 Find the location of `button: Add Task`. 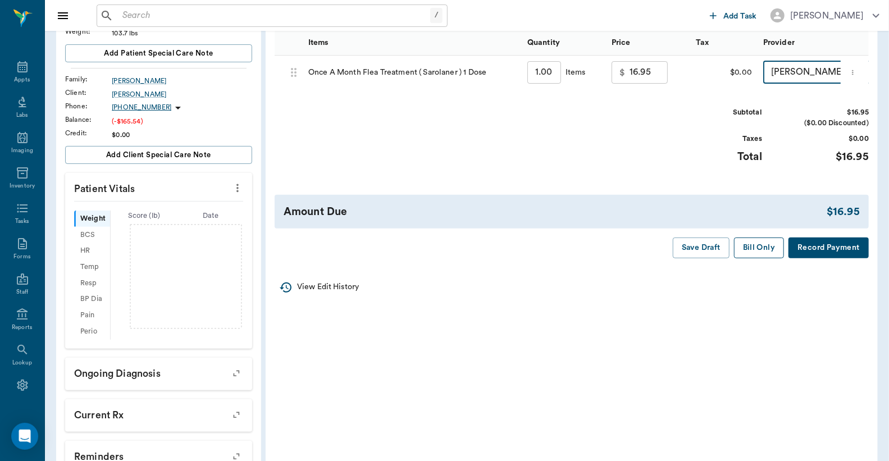

button: Add Task is located at coordinates (733, 15).